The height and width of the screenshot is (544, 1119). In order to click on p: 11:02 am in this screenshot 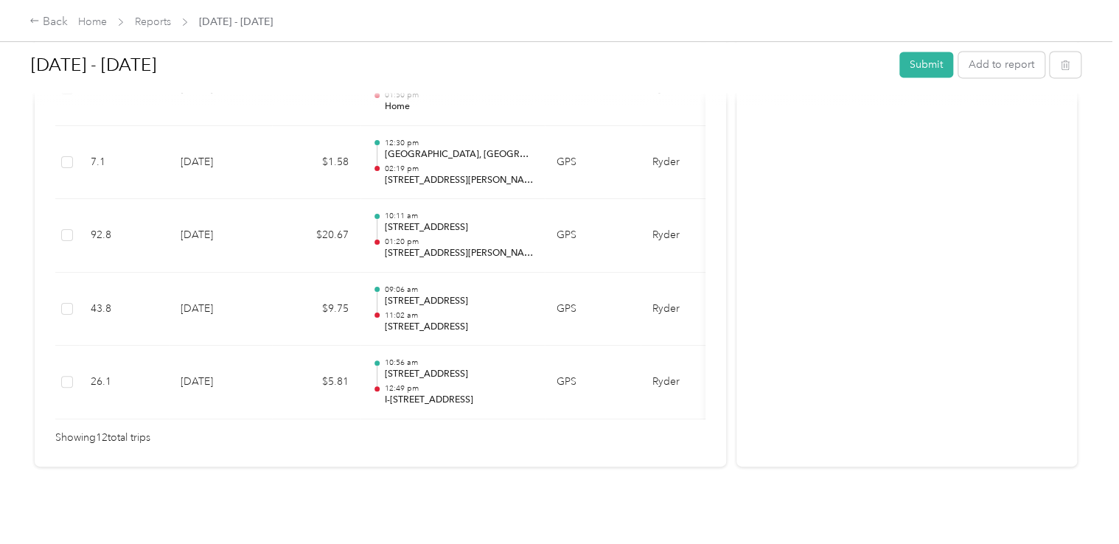, I will do `click(458, 315)`.